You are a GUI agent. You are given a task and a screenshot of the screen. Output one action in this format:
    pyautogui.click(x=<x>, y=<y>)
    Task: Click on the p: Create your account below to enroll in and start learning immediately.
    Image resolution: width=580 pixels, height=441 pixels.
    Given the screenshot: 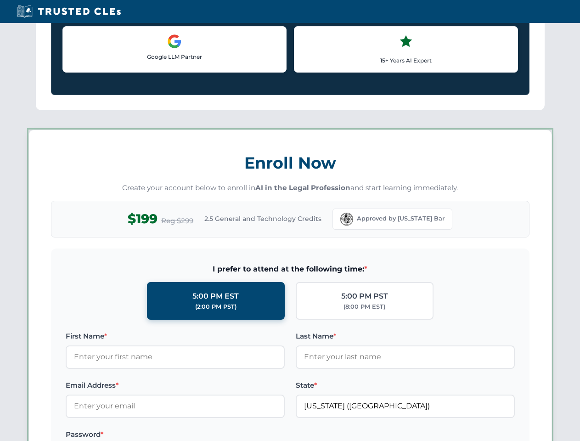 What is the action you would take?
    pyautogui.click(x=290, y=188)
    